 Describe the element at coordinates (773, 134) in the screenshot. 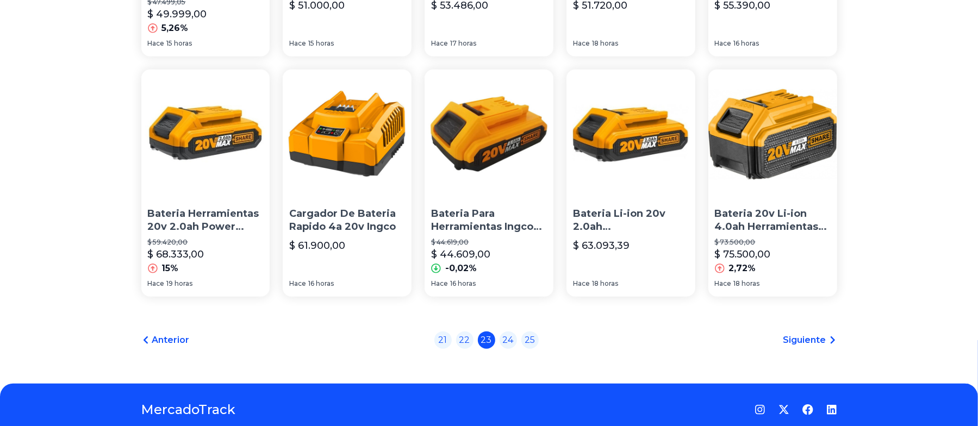

I see `img: Bateria 20v Li-ion 4.0ah Herramientas Ingco` at that location.